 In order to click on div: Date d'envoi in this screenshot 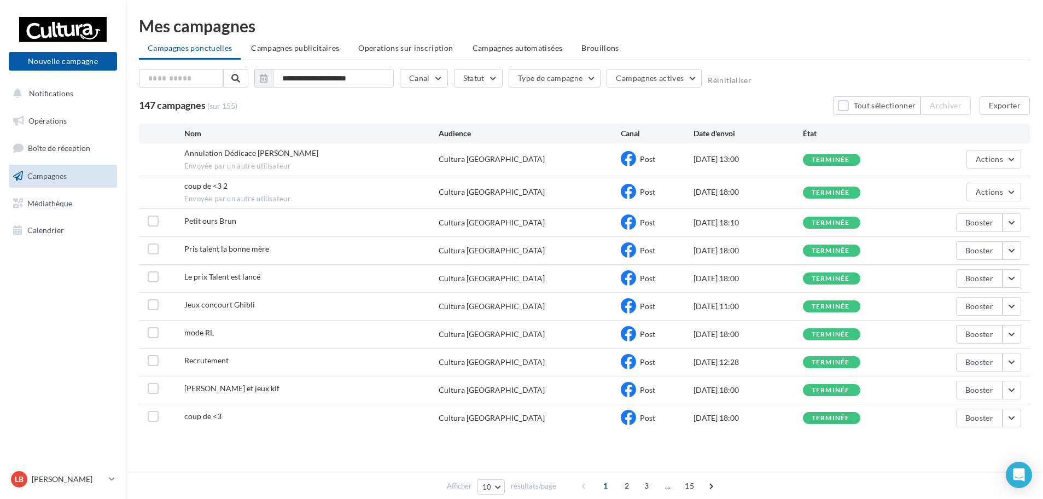, I will do `click(748, 133)`.